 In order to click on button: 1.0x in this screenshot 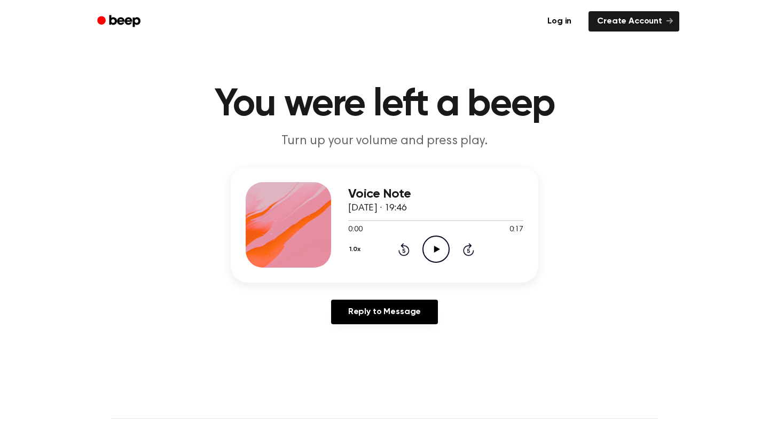, I will do `click(356, 249)`.